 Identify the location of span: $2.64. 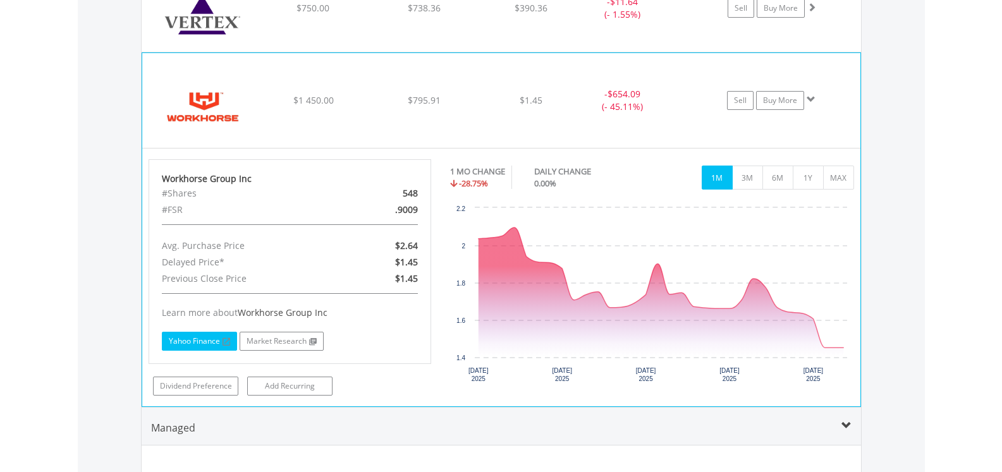
(407, 245).